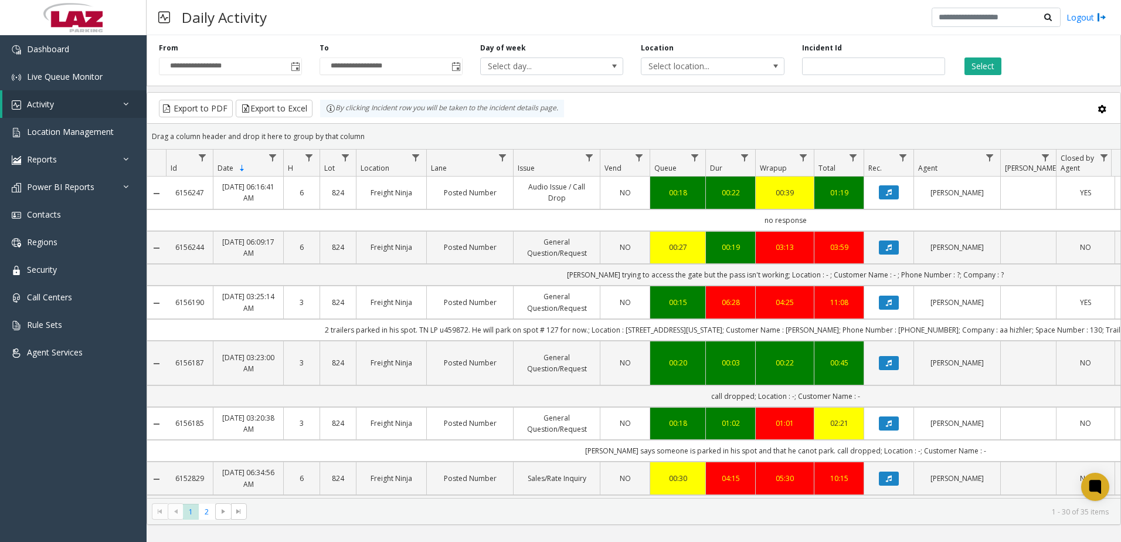  I want to click on span: Vend, so click(613, 168).